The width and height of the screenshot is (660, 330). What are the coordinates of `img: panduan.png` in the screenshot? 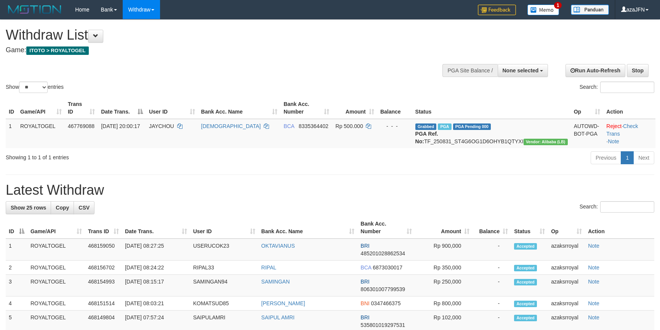 It's located at (590, 10).